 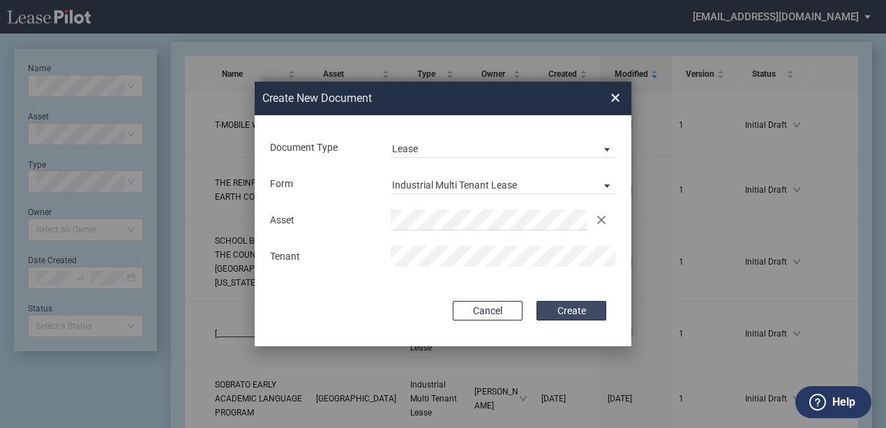 I want to click on button: Create, so click(x=571, y=310).